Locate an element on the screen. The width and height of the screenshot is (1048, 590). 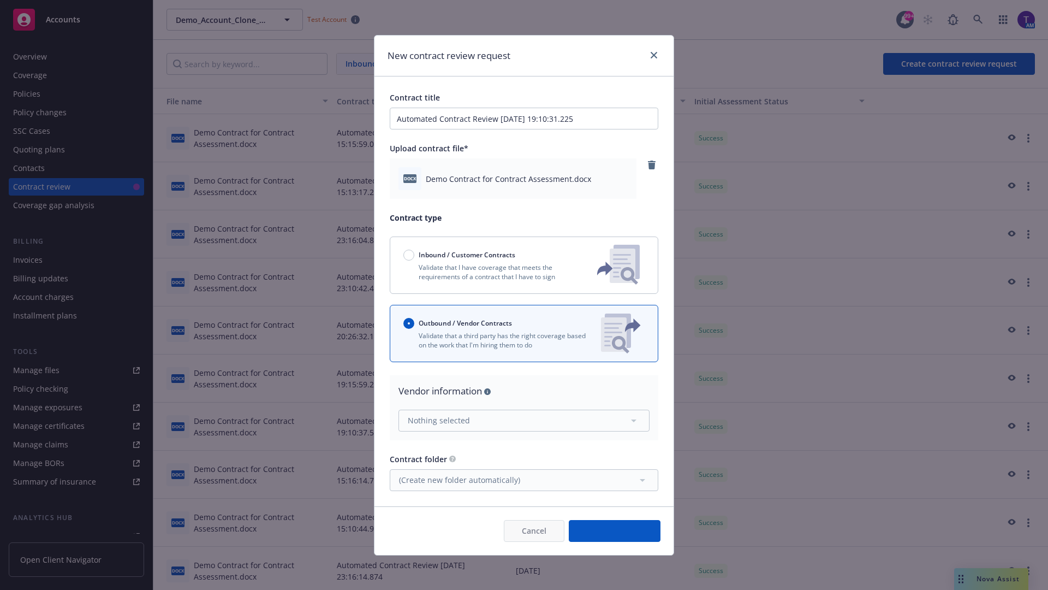
input: Outbound / Vendor Contracts is located at coordinates (409, 323).